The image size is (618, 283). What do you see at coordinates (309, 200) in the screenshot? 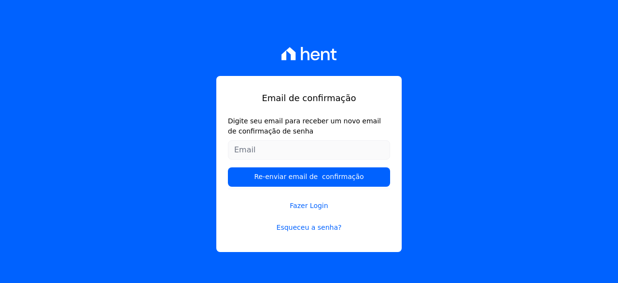
I see `a: Fazer Login` at bounding box center [309, 200].